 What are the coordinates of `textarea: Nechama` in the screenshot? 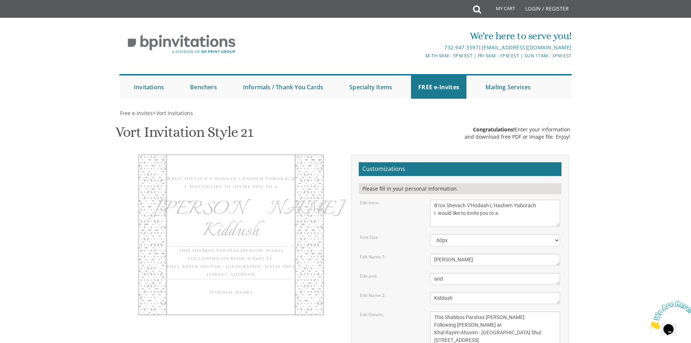 It's located at (495, 298).